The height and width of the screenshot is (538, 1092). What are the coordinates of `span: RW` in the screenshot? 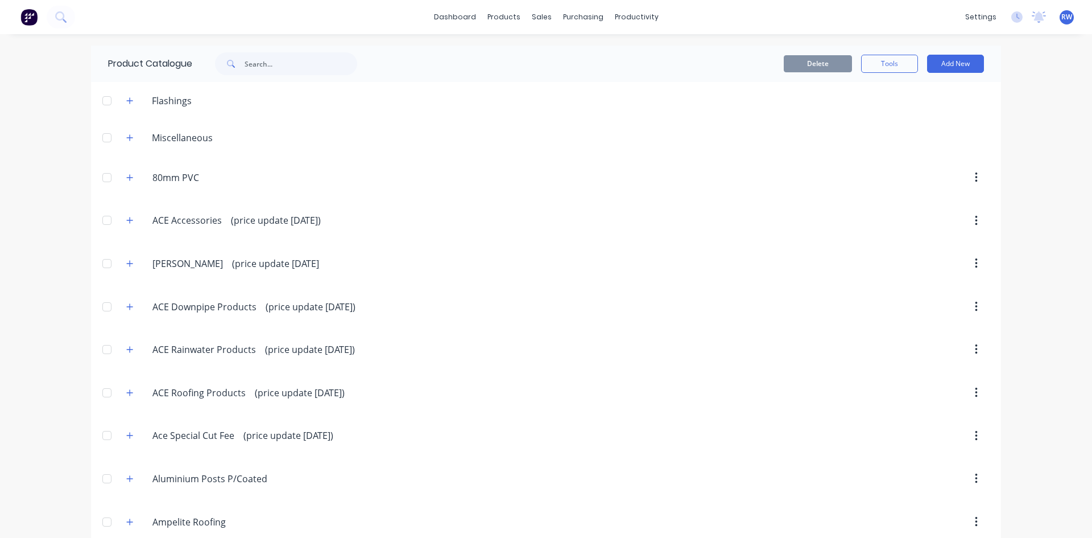 It's located at (1067, 17).